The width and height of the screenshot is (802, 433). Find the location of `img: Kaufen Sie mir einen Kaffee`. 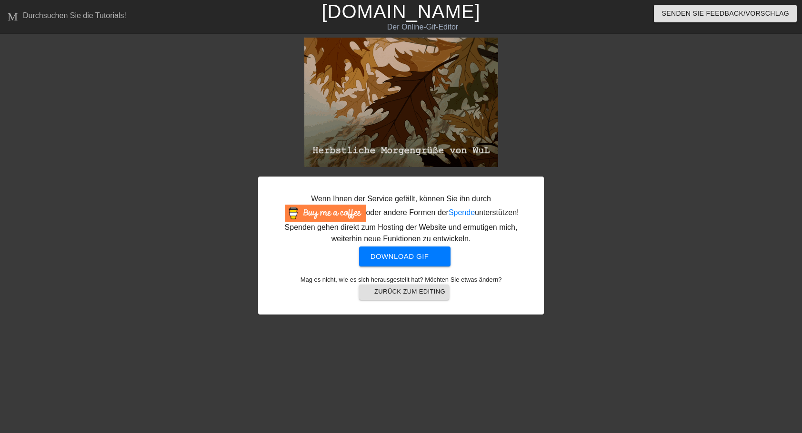

img: Kaufen Sie mir einen Kaffee is located at coordinates (325, 213).